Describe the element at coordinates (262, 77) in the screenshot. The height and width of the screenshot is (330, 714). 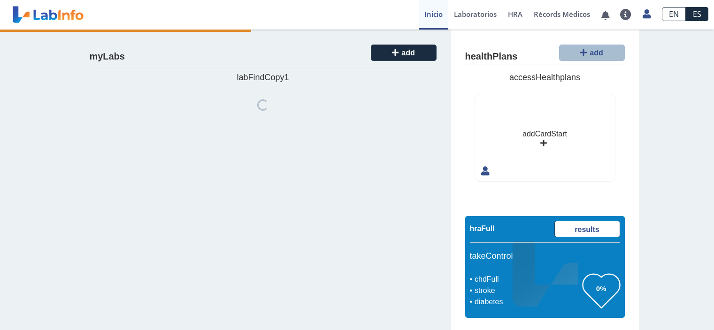
I see `span: labFindCopy1` at that location.